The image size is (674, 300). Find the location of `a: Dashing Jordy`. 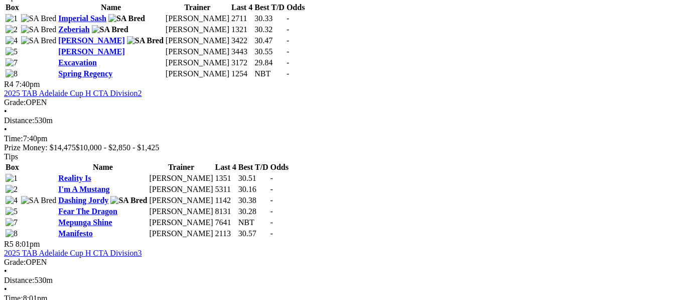

a: Dashing Jordy is located at coordinates (83, 200).